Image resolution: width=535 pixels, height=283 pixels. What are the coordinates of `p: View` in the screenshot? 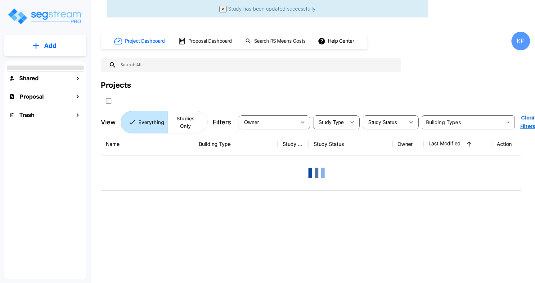 It's located at (108, 122).